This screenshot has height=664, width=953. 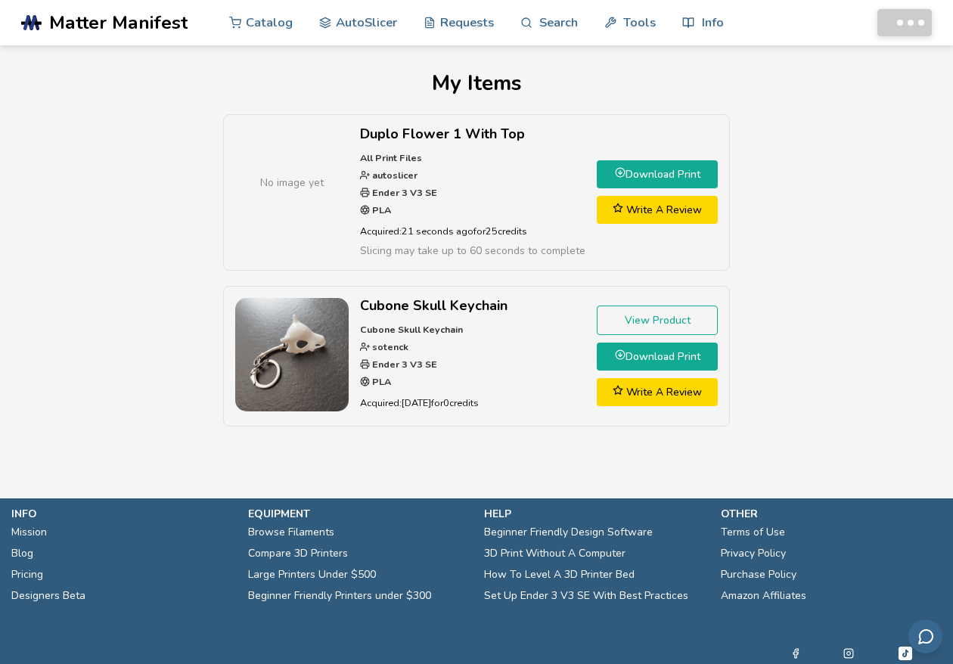 What do you see at coordinates (752, 532) in the screenshot?
I see `a: Terms of Use` at bounding box center [752, 532].